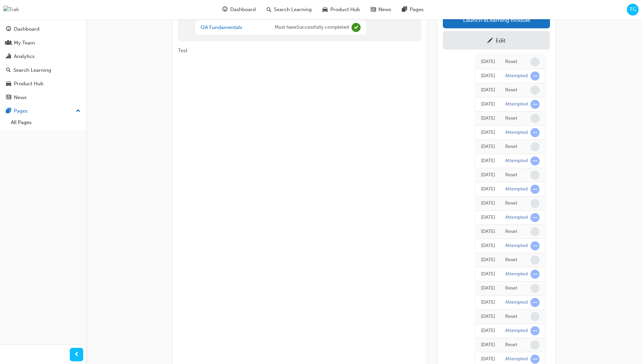 The image size is (642, 364). What do you see at coordinates (43, 97) in the screenshot?
I see `a: News` at bounding box center [43, 97].